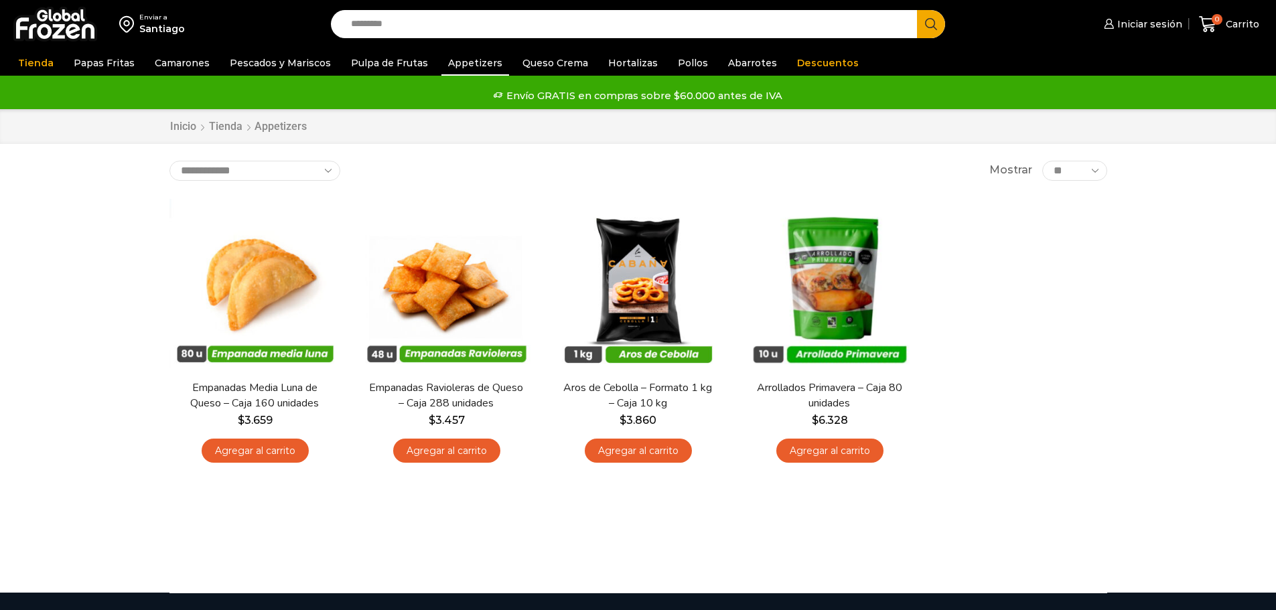 The height and width of the screenshot is (610, 1276). What do you see at coordinates (1241, 24) in the screenshot?
I see `span: Carrito` at bounding box center [1241, 24].